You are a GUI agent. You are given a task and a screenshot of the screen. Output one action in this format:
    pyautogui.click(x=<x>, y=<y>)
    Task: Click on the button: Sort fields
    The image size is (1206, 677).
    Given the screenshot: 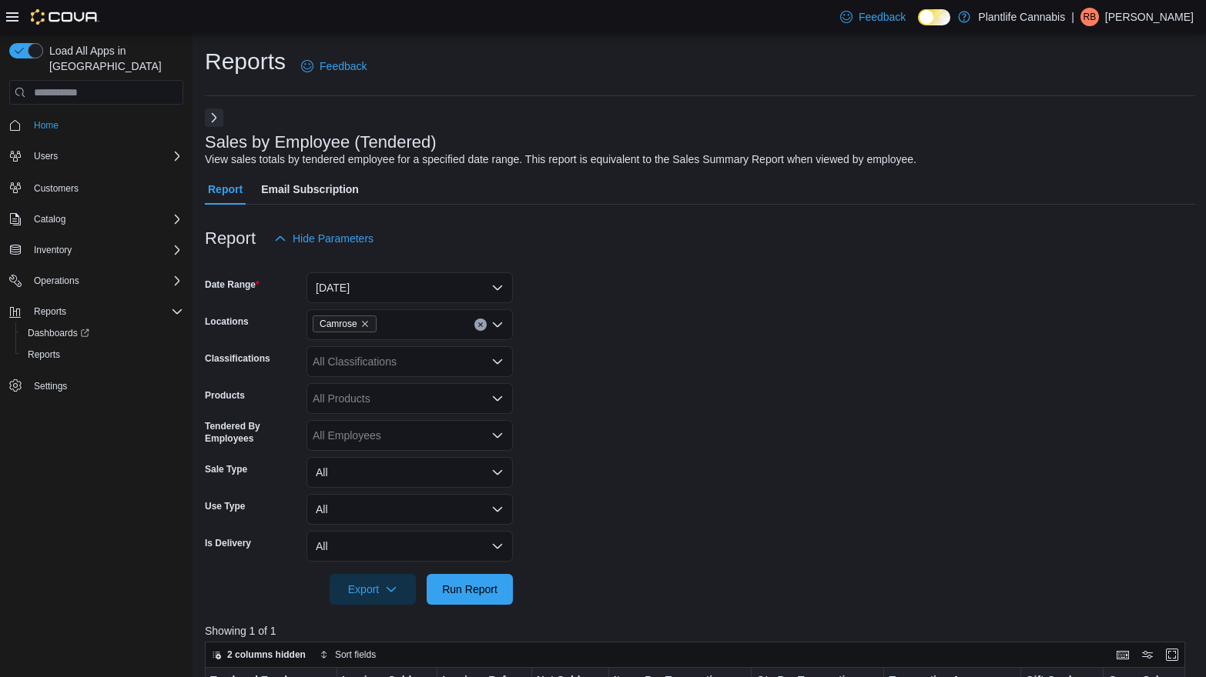 What is the action you would take?
    pyautogui.click(x=347, y=655)
    